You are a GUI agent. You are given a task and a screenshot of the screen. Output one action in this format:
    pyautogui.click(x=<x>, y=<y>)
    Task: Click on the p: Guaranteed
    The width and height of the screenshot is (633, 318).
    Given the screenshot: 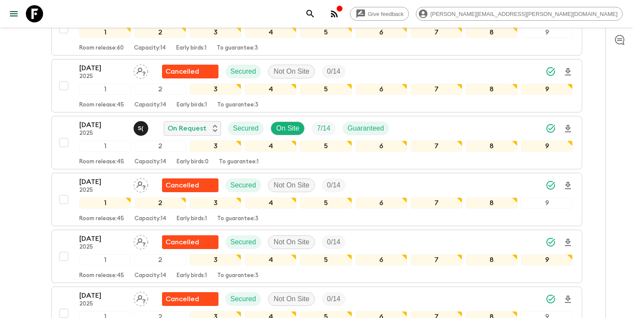 What is the action you would take?
    pyautogui.click(x=366, y=128)
    